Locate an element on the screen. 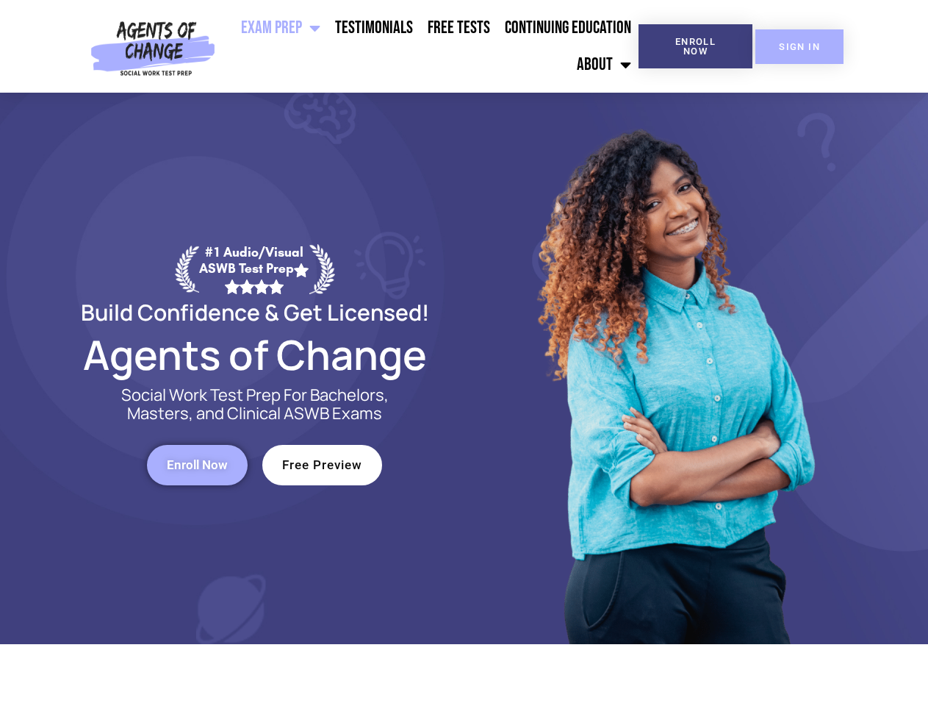 The image size is (928, 706). div: #1 Audio/Visual ASWB Test Prep is located at coordinates (254, 268).